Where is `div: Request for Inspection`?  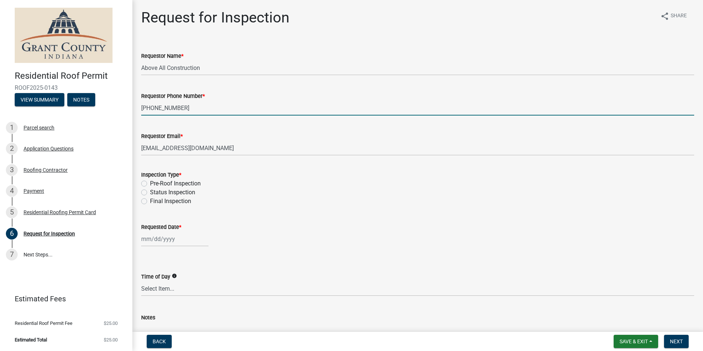
div: Request for Inspection is located at coordinates (49, 233).